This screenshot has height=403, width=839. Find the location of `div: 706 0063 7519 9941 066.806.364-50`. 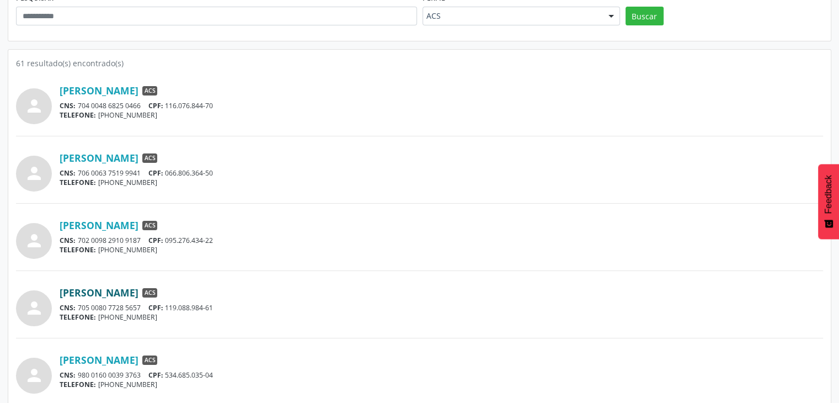

div: 706 0063 7519 9941 066.806.364-50 is located at coordinates (442, 173).